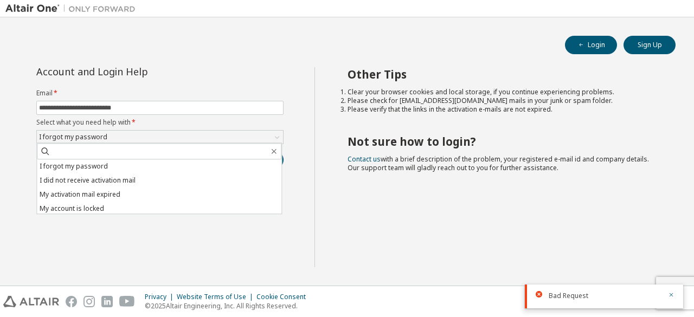 The width and height of the screenshot is (694, 317). What do you see at coordinates (73, 9) in the screenshot?
I see `img: Altair One` at bounding box center [73, 9].